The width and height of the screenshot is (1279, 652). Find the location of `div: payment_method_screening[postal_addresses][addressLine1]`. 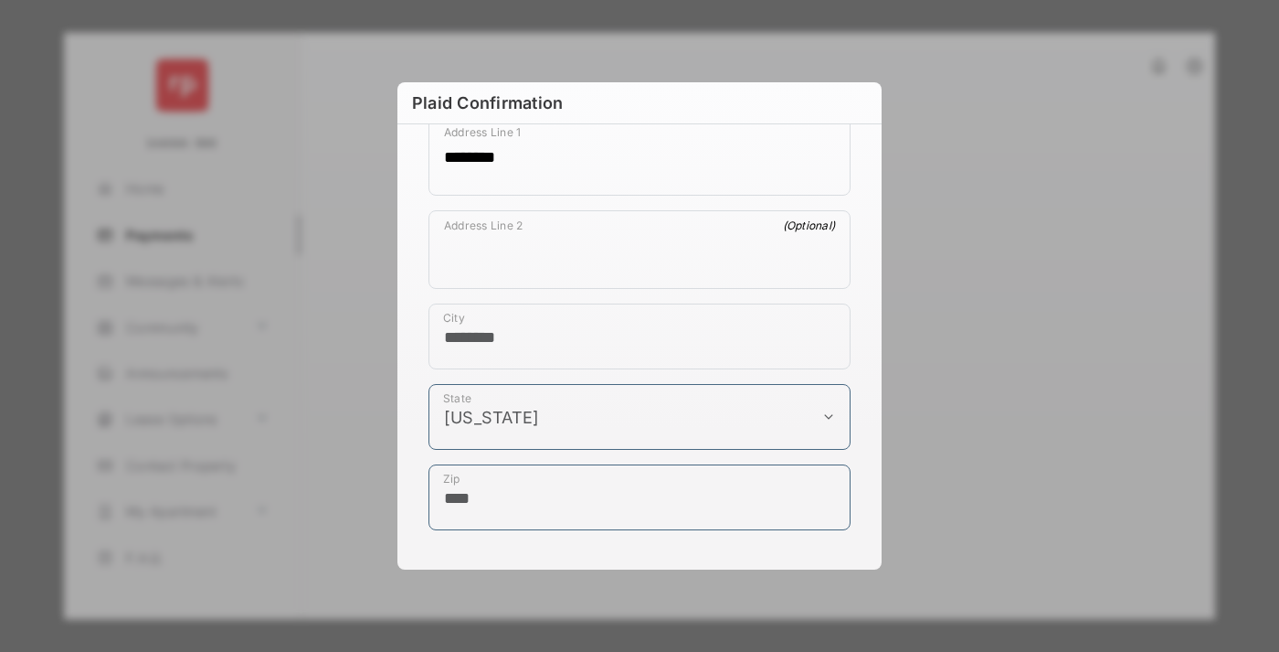

div: payment_method_screening[postal_addresses][addressLine1] is located at coordinates (640, 156).